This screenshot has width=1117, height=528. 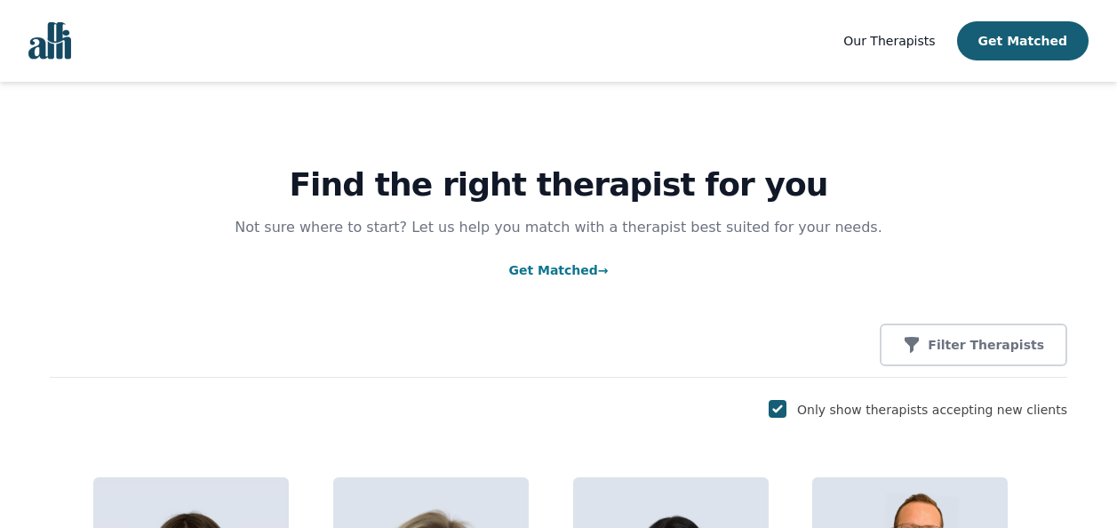 What do you see at coordinates (50, 41) in the screenshot?
I see `img: alli logo` at bounding box center [50, 41].